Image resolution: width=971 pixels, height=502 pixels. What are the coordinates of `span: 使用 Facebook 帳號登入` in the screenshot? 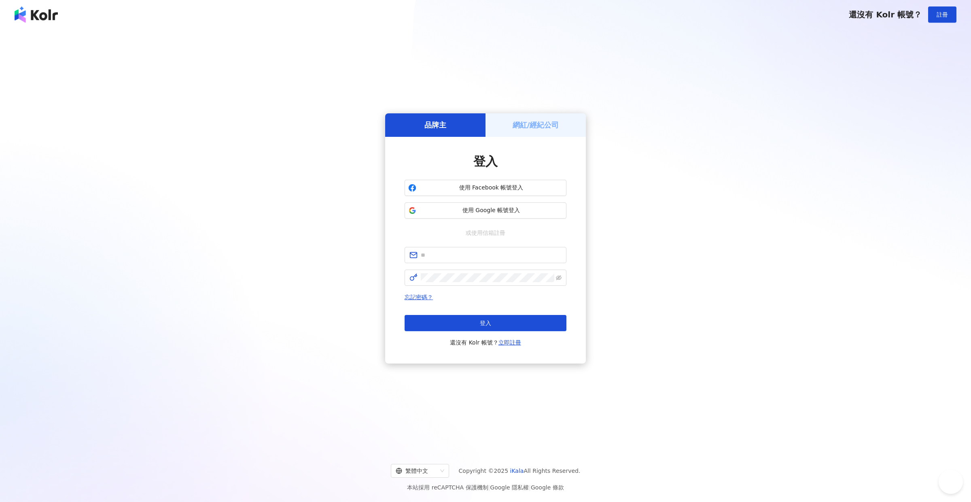 It's located at (491, 188).